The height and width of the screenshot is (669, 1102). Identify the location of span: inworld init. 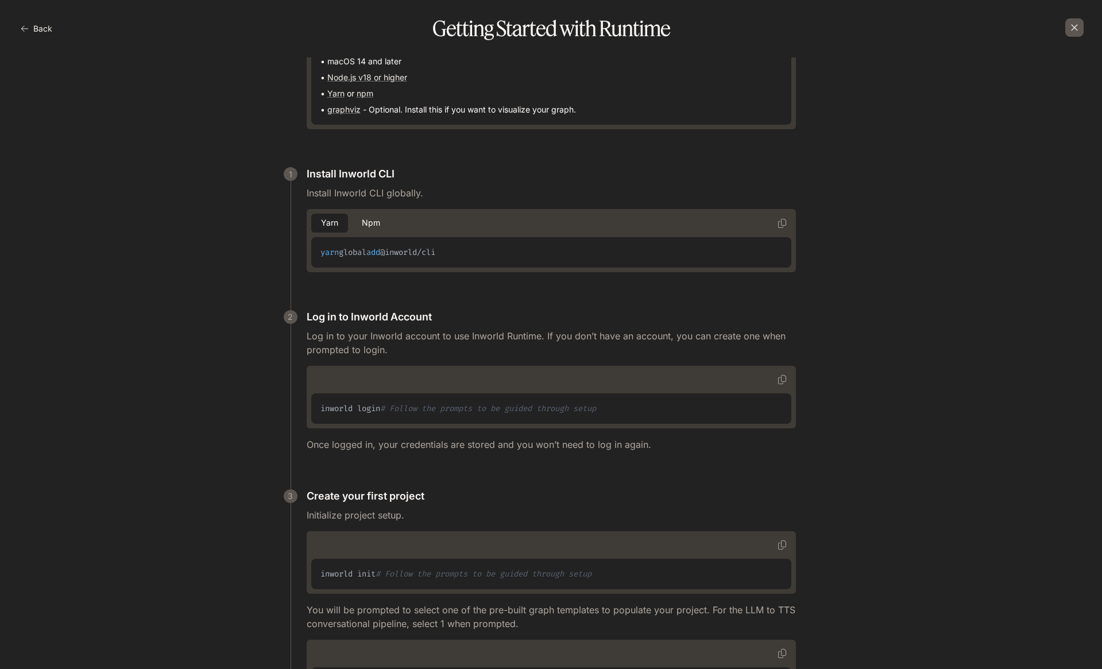
(348, 574).